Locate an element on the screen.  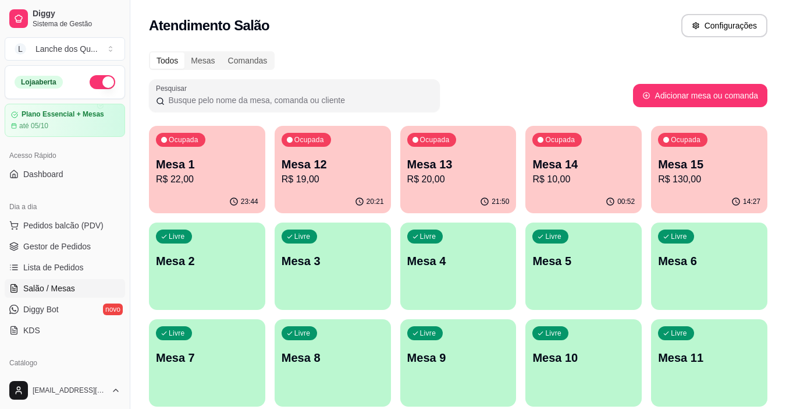
div: Dia a dia is located at coordinates (65, 207).